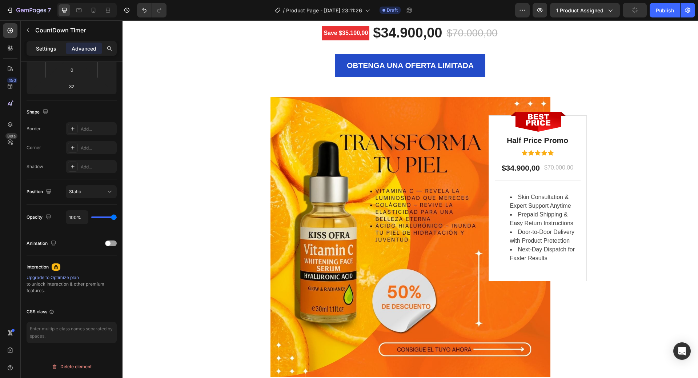  What do you see at coordinates (392, 10) in the screenshot?
I see `span: Draft` at bounding box center [392, 10].